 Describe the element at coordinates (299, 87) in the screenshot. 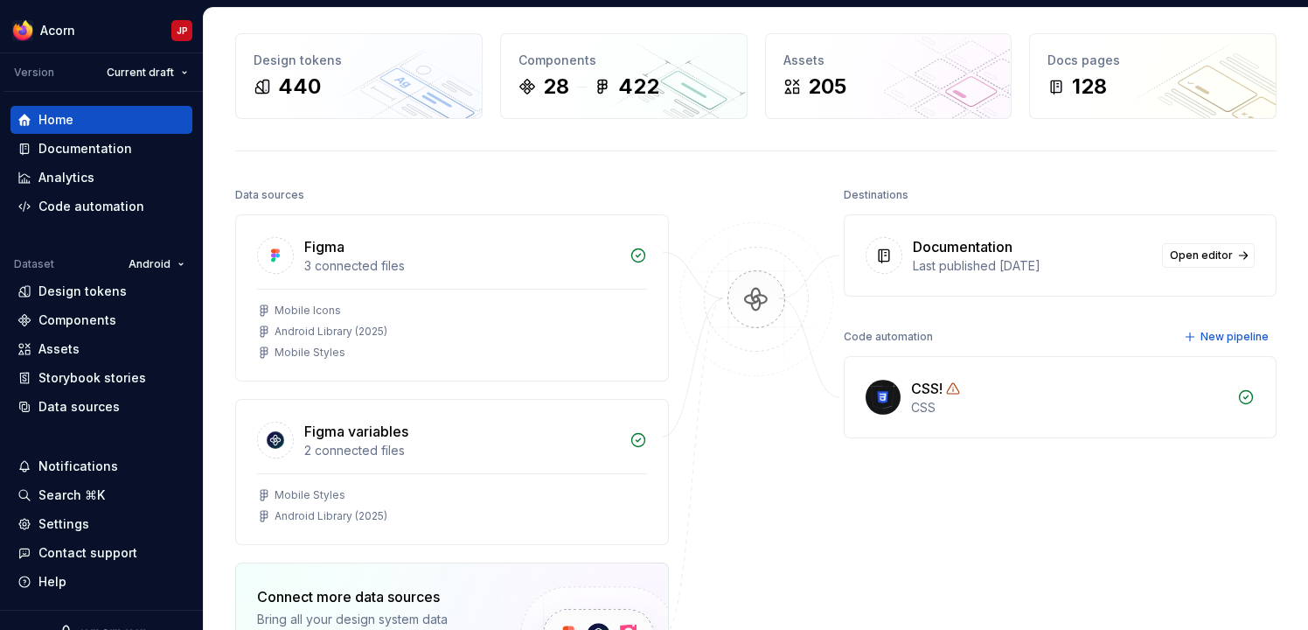

I see `div: 440` at that location.